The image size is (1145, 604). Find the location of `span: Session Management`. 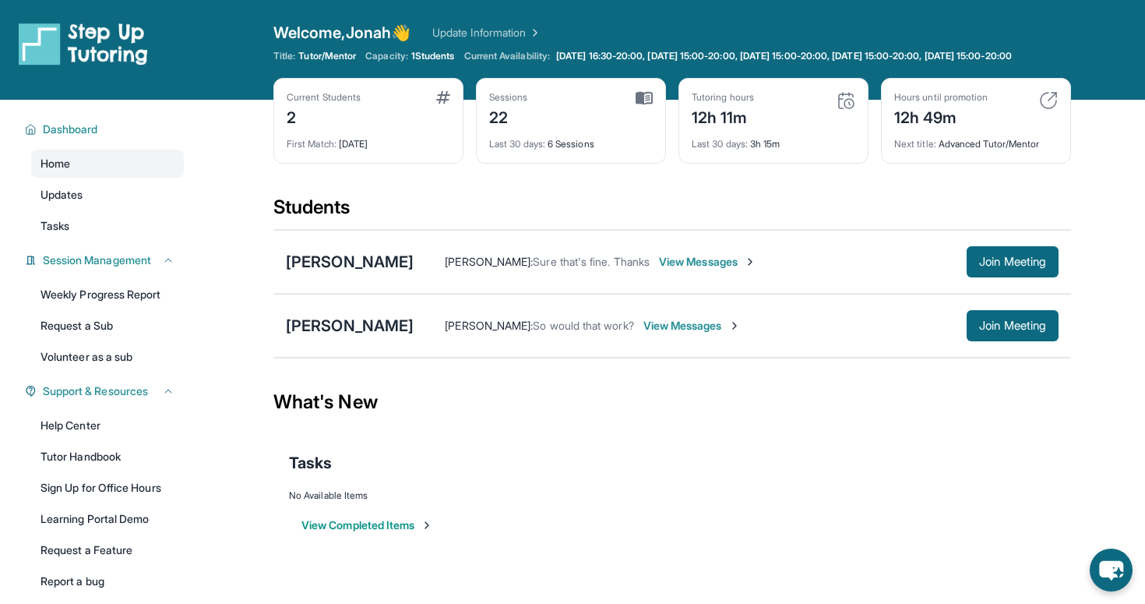

span: Session Management is located at coordinates (97, 260).